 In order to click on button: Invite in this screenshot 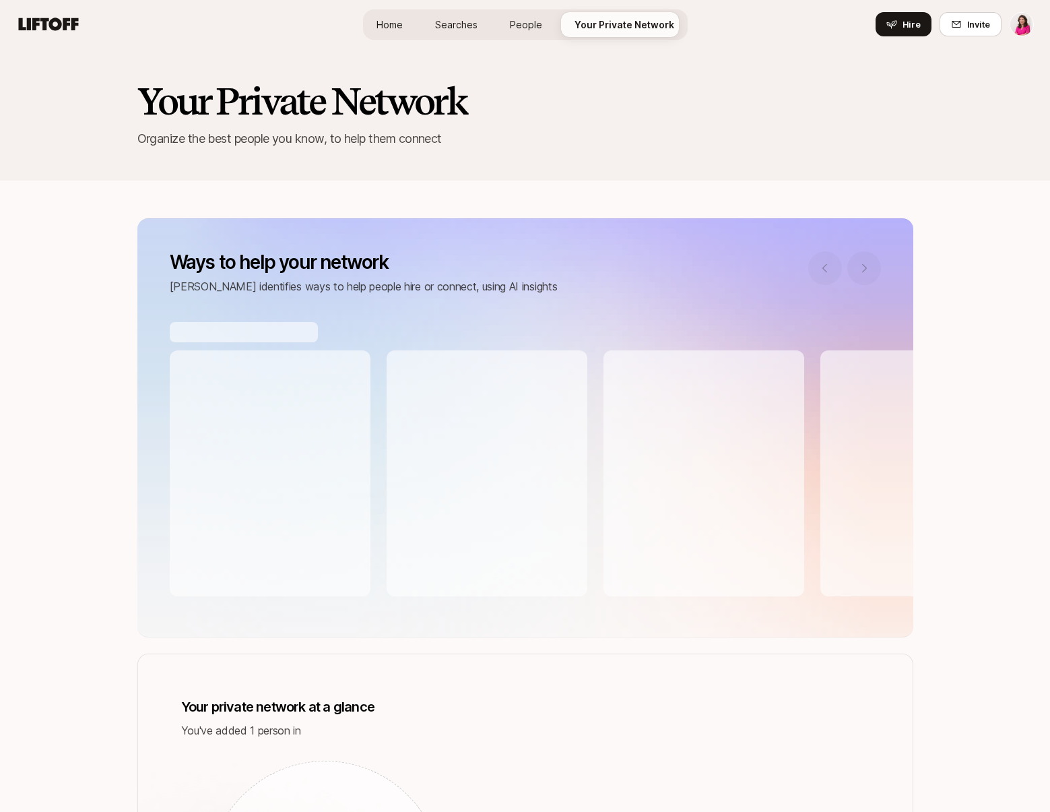, I will do `click(971, 24)`.